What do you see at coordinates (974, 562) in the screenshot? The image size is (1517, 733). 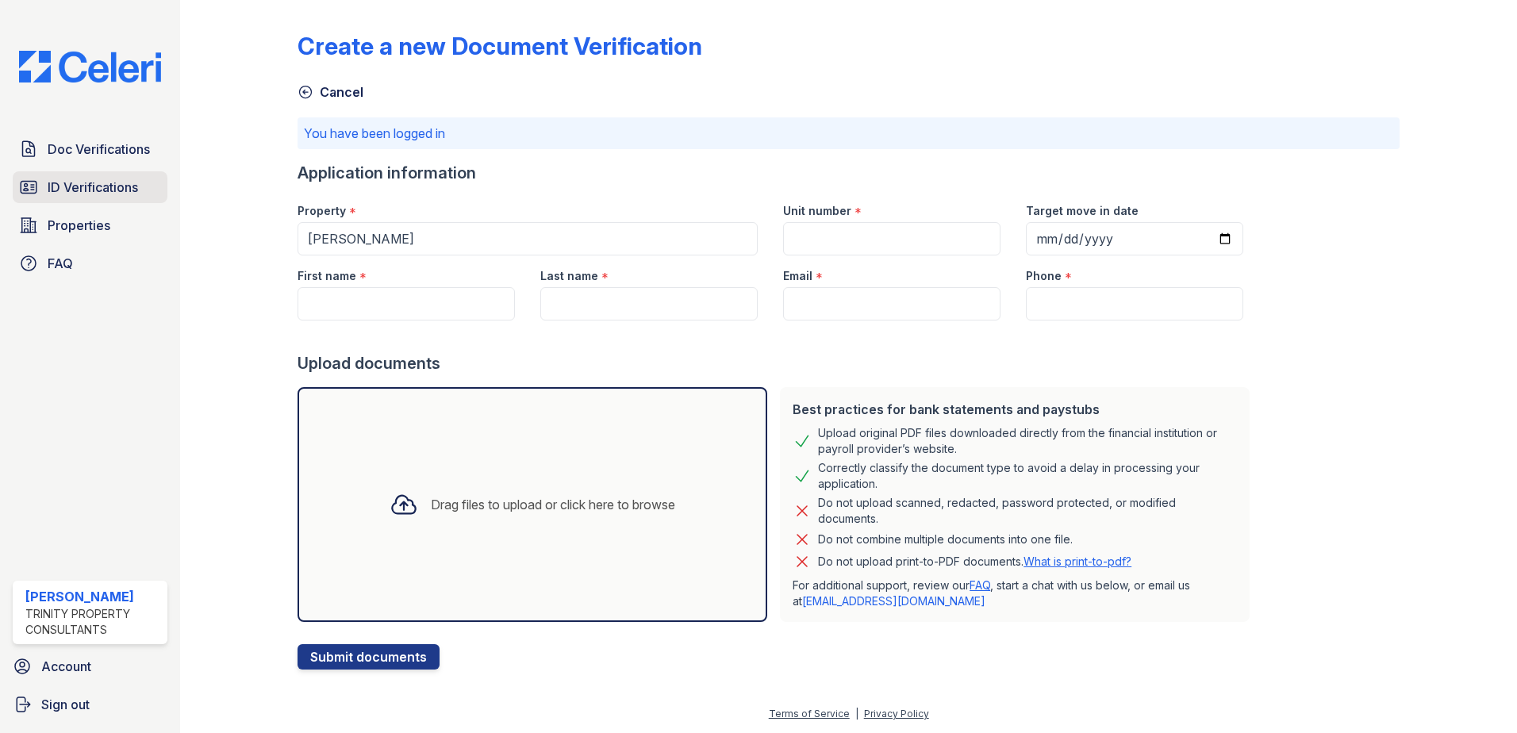 I see `p: Do not upload print-to-PDF documents.` at bounding box center [974, 562].